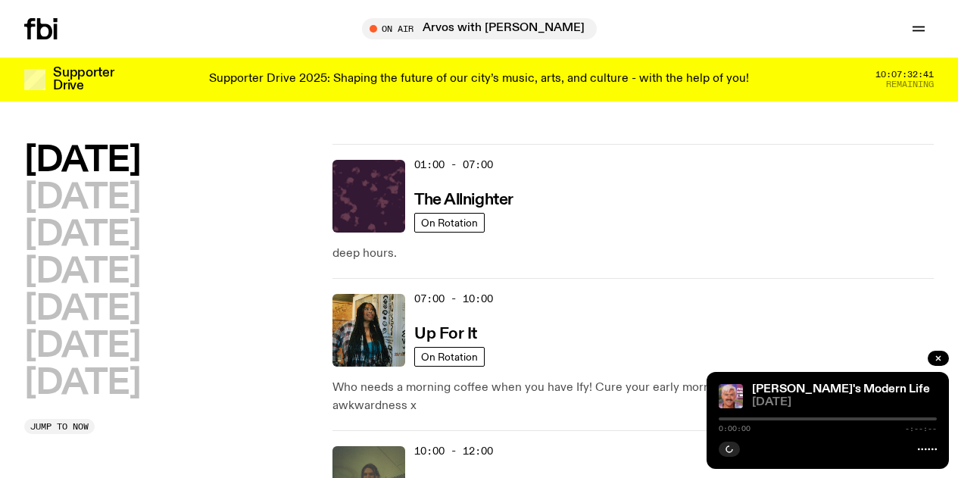 The width and height of the screenshot is (958, 478). What do you see at coordinates (478, 79) in the screenshot?
I see `p: Supporter Drive 2025: Shaping the future of our city’s music, arts, and culture - with the help o...` at bounding box center [478, 79].